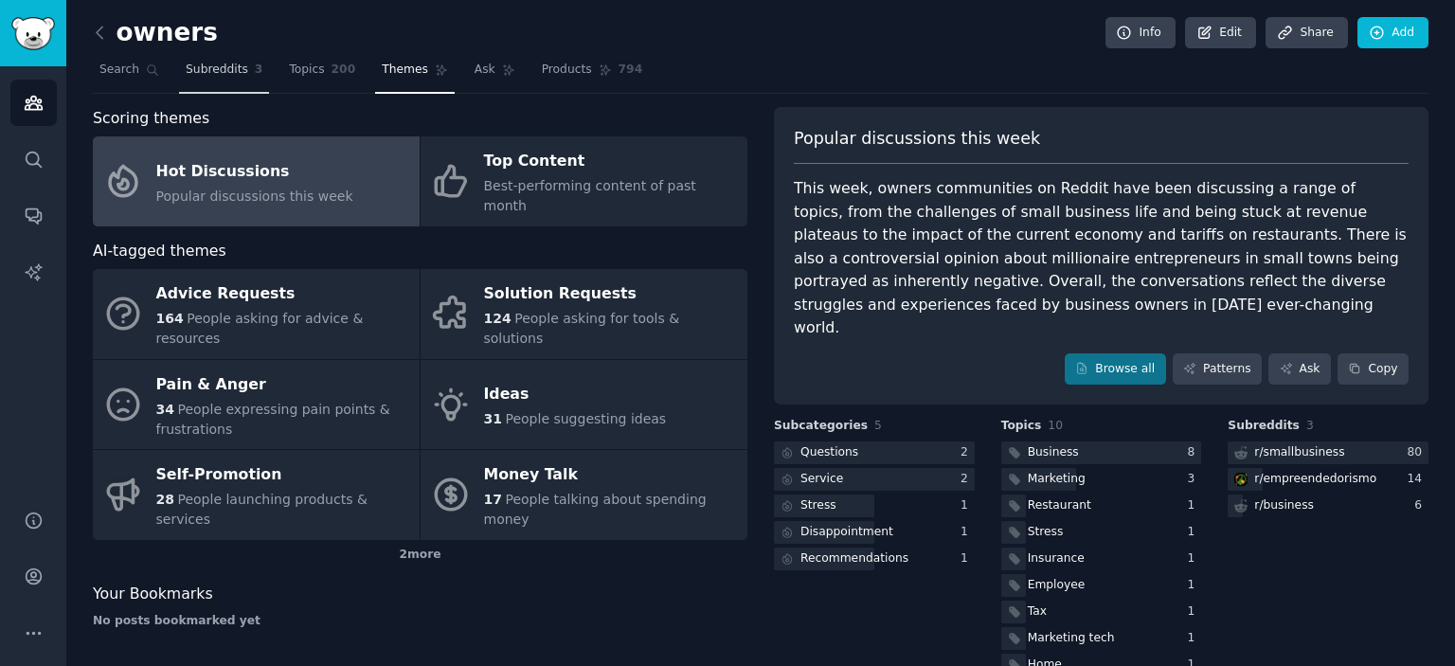  I want to click on span: 164, so click(170, 318).